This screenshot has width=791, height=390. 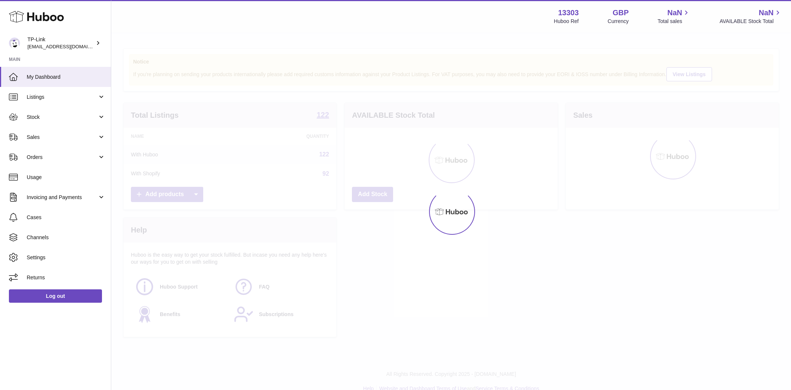 What do you see at coordinates (674, 16) in the screenshot?
I see `a: NaN Total sales` at bounding box center [674, 16].